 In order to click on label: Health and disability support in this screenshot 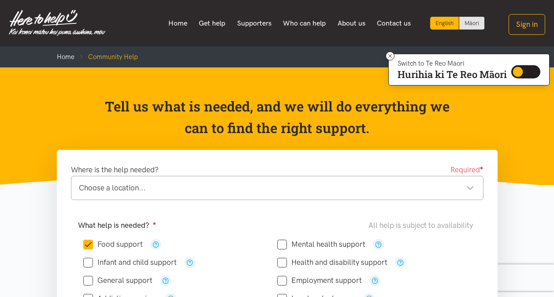, I will do `click(332, 262)`.